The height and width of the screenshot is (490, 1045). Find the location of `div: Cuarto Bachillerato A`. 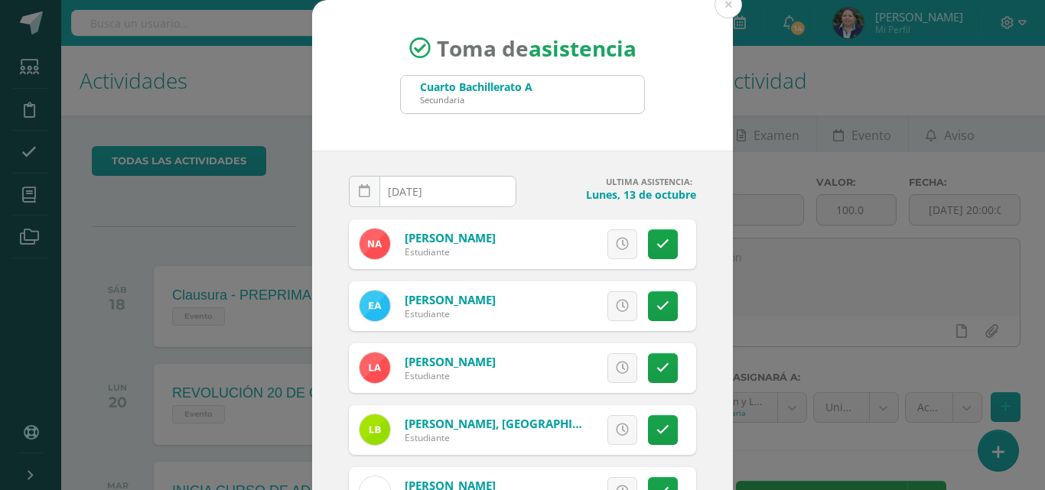

div: Cuarto Bachillerato A is located at coordinates (476, 86).